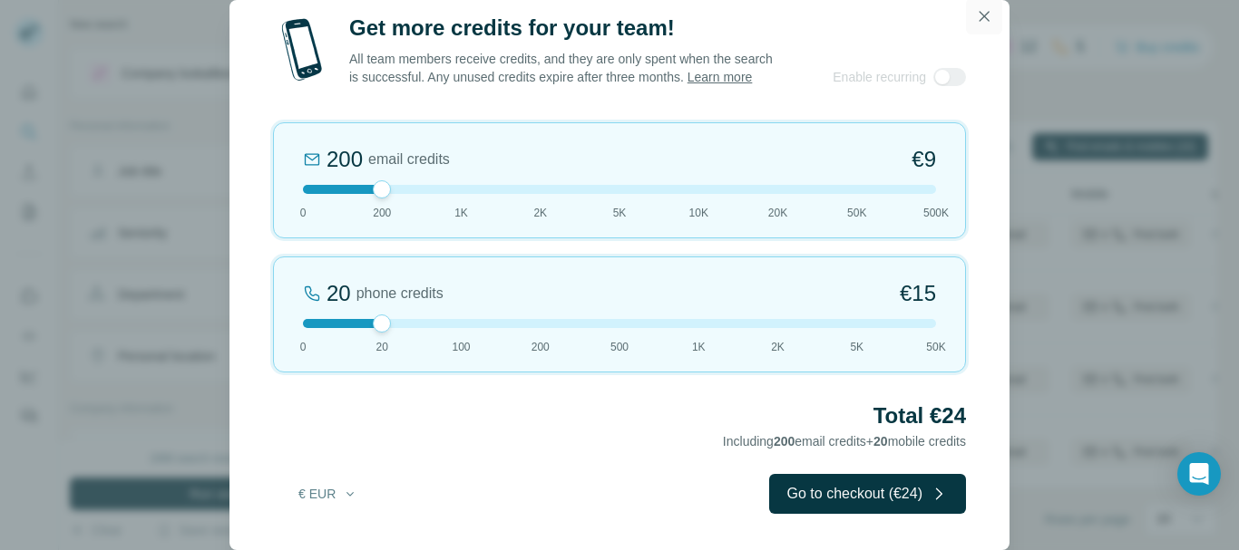 The height and width of the screenshot is (550, 1239). What do you see at coordinates (698, 213) in the screenshot?
I see `span: 10K` at bounding box center [698, 213].